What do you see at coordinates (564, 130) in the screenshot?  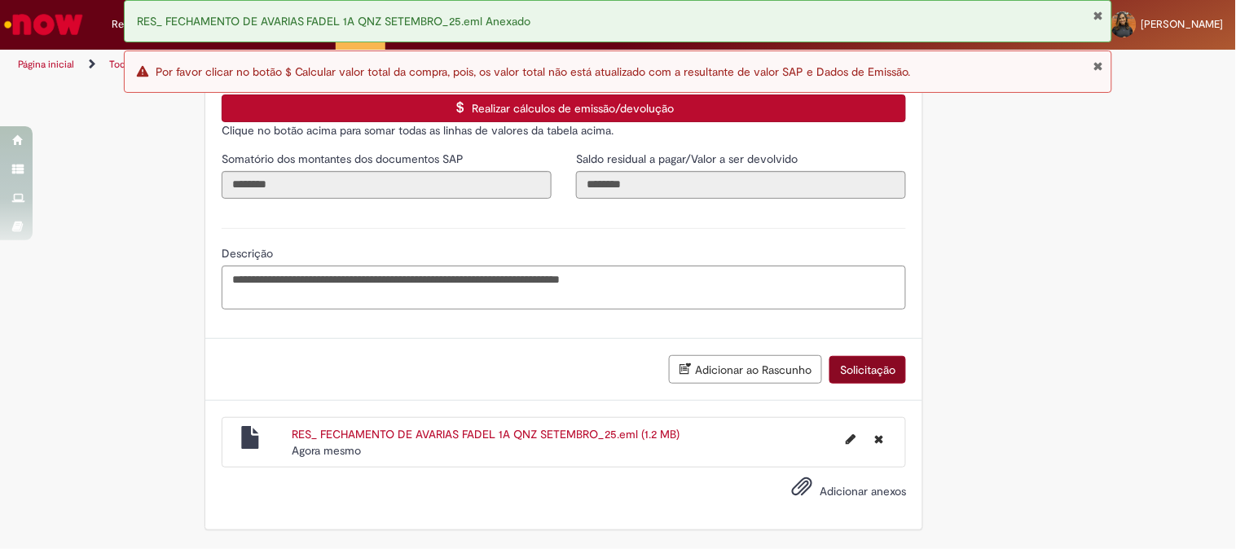 I see `p: Clique no botão acima para somar todas as linhas de valores da tabela acima.` at bounding box center [564, 130].